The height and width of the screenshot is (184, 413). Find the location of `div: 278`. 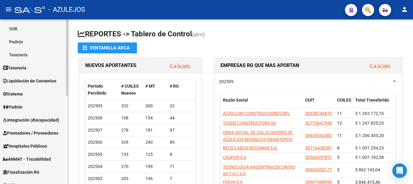

div: 278 is located at coordinates (131, 130).